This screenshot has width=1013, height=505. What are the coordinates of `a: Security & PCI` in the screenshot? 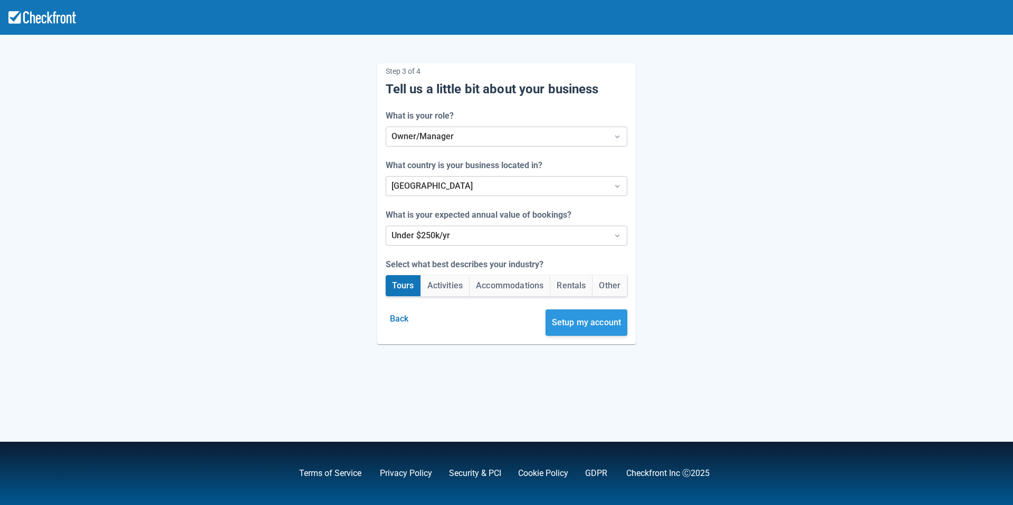 It's located at (475, 473).